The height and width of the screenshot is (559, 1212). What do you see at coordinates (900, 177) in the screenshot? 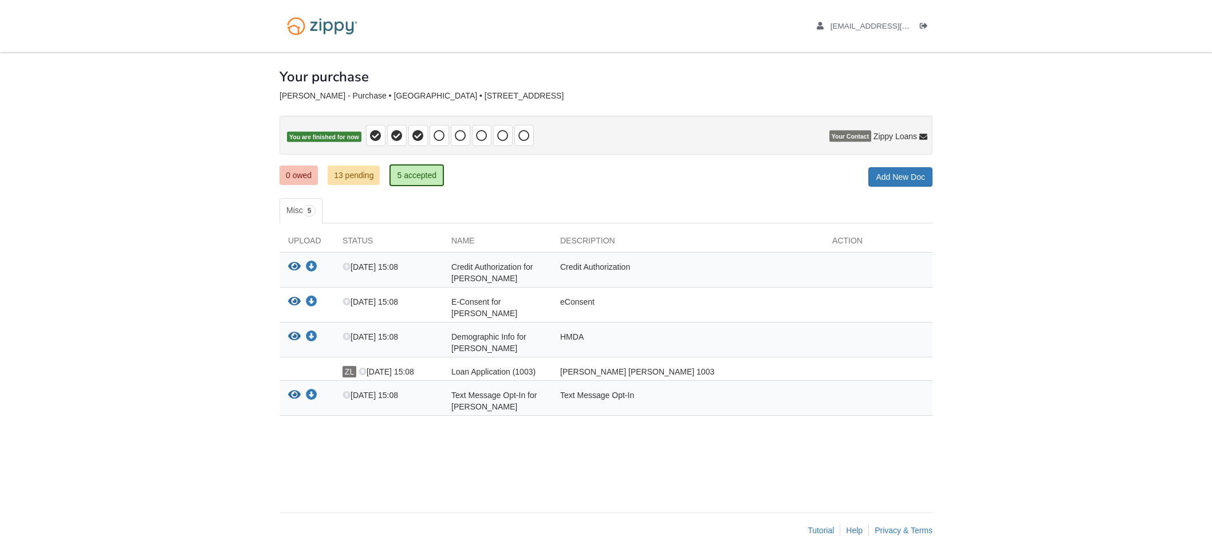
I see `a: Add New Doc` at bounding box center [900, 177].